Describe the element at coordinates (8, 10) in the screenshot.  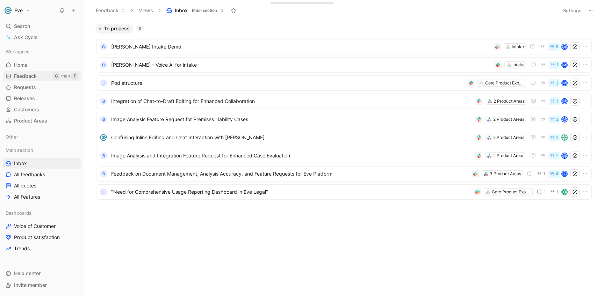
I see `img: Eve` at that location.